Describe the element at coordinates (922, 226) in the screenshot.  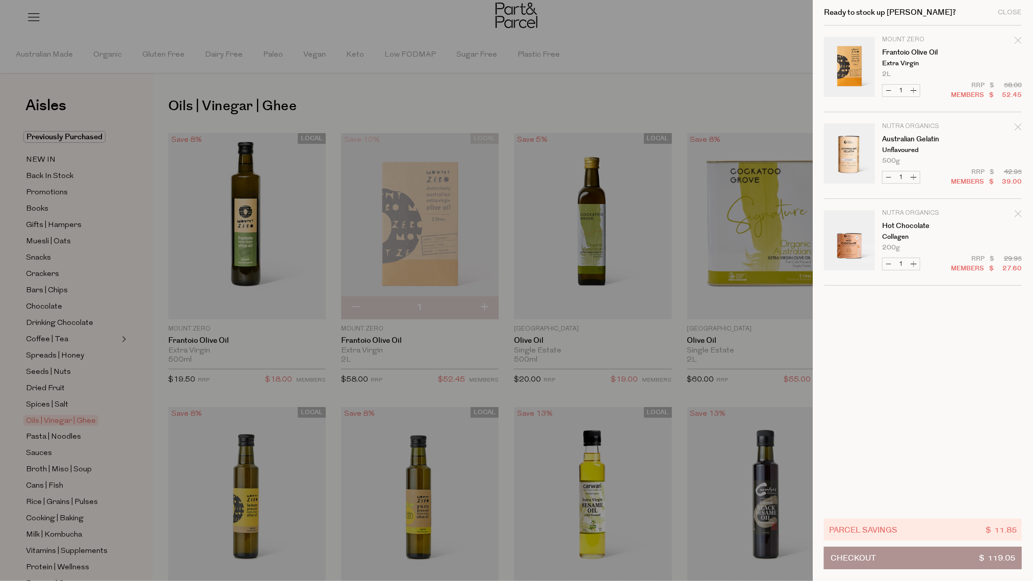
I see `a: Hot Chocolate` at that location.